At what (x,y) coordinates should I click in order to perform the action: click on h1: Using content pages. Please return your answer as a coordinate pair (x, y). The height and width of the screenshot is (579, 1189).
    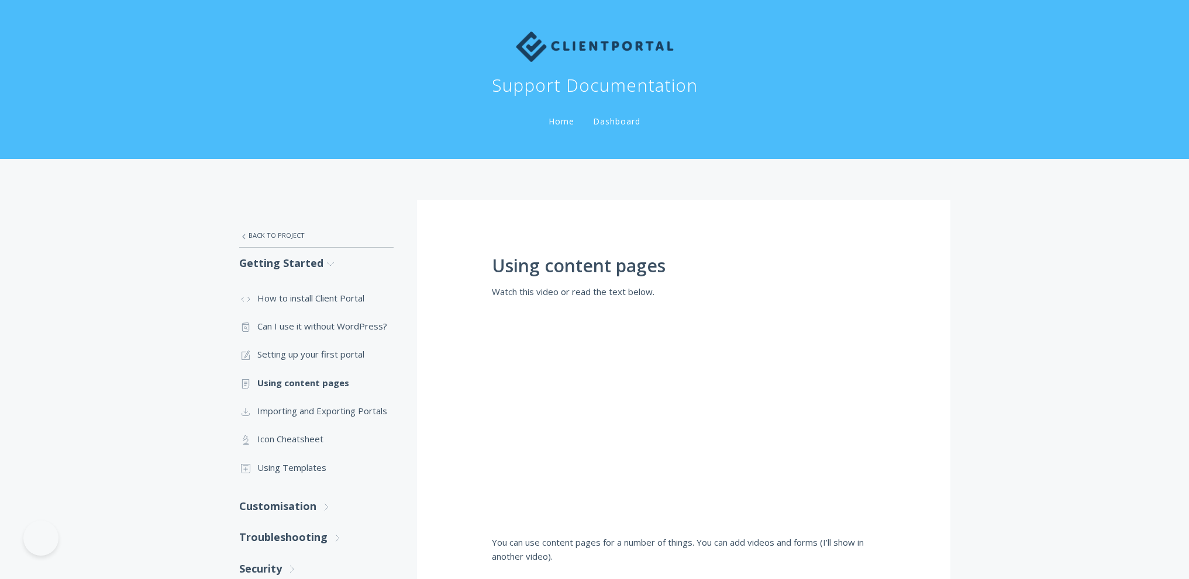
    Looking at the image, I should click on (684, 266).